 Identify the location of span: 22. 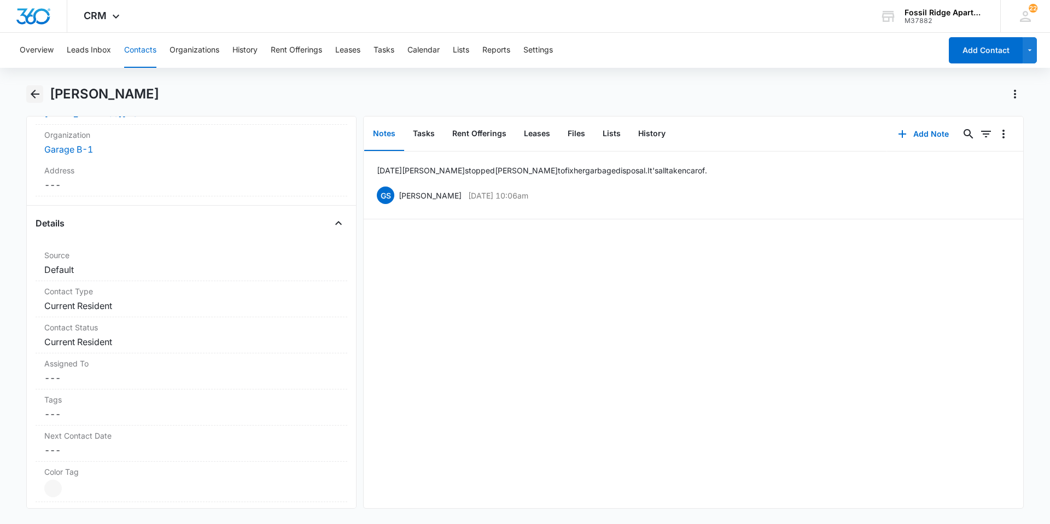
(1033, 8).